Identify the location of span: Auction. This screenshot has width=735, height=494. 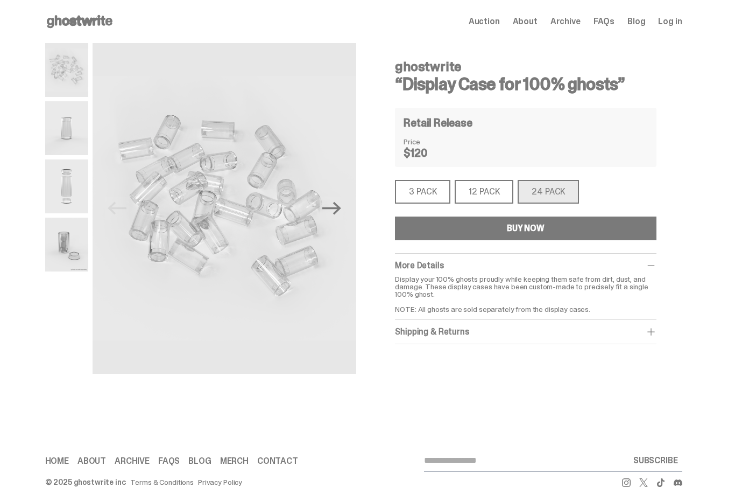
(484, 22).